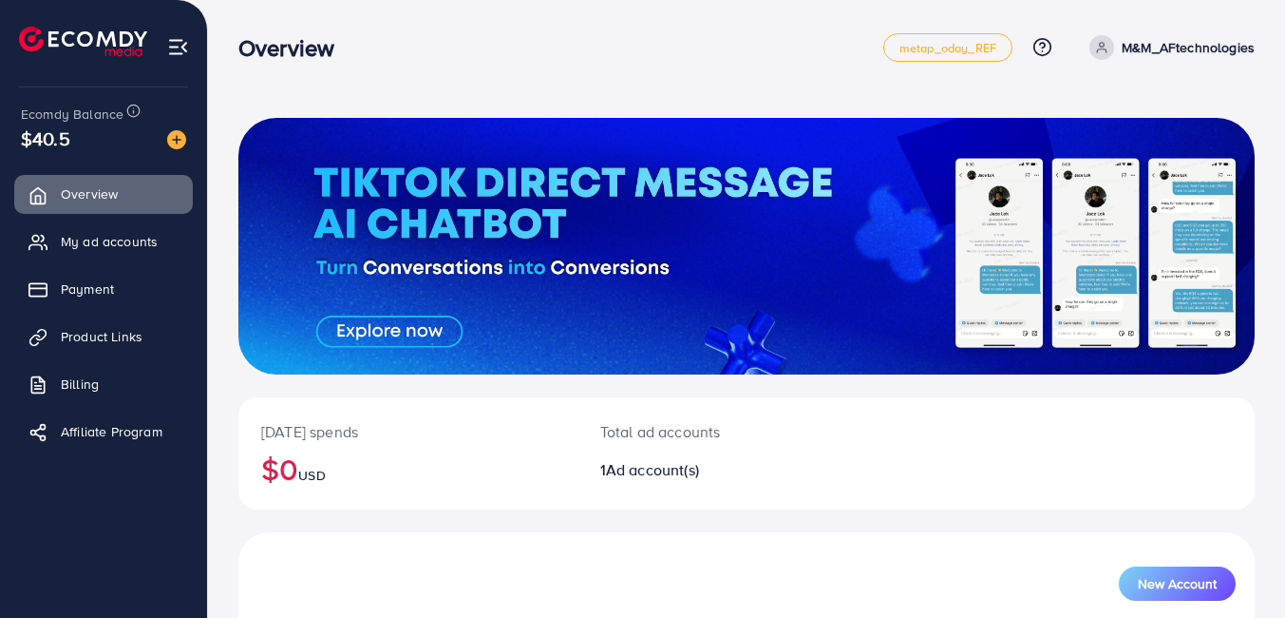  I want to click on span: Ecomdy Balance, so click(72, 114).